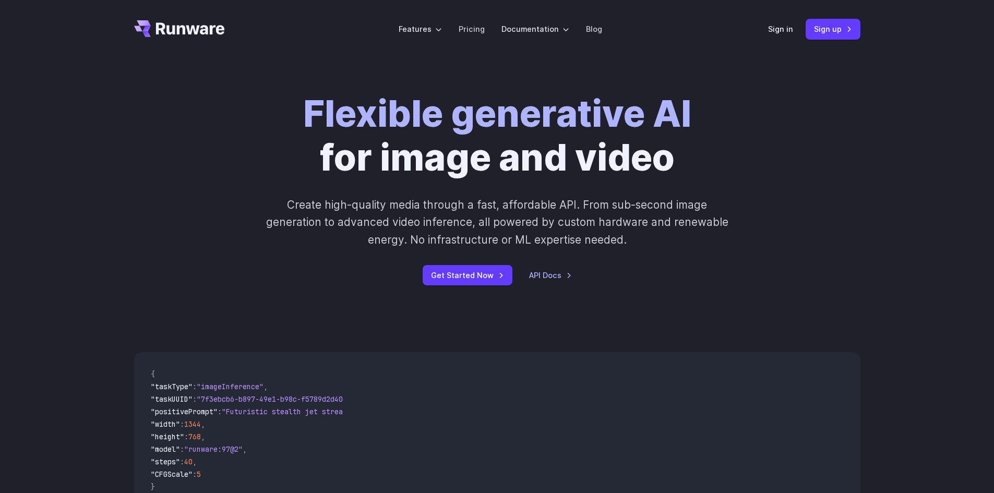 This screenshot has width=994, height=493. What do you see at coordinates (833, 29) in the screenshot?
I see `a: Sign up` at bounding box center [833, 29].